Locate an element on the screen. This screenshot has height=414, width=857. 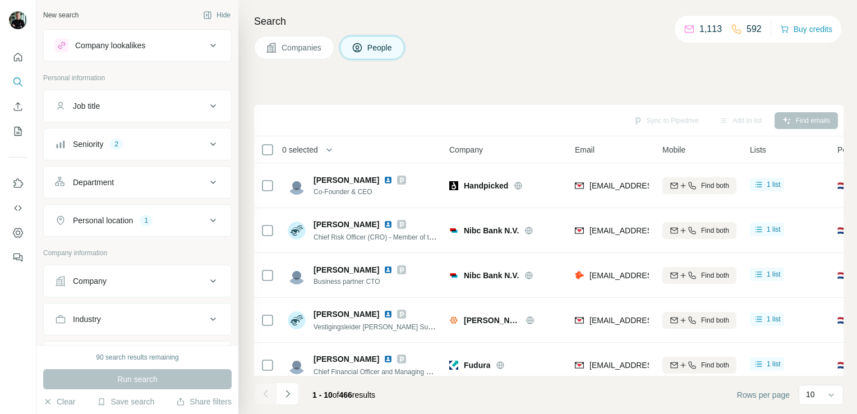
button: Hide is located at coordinates (216, 15).